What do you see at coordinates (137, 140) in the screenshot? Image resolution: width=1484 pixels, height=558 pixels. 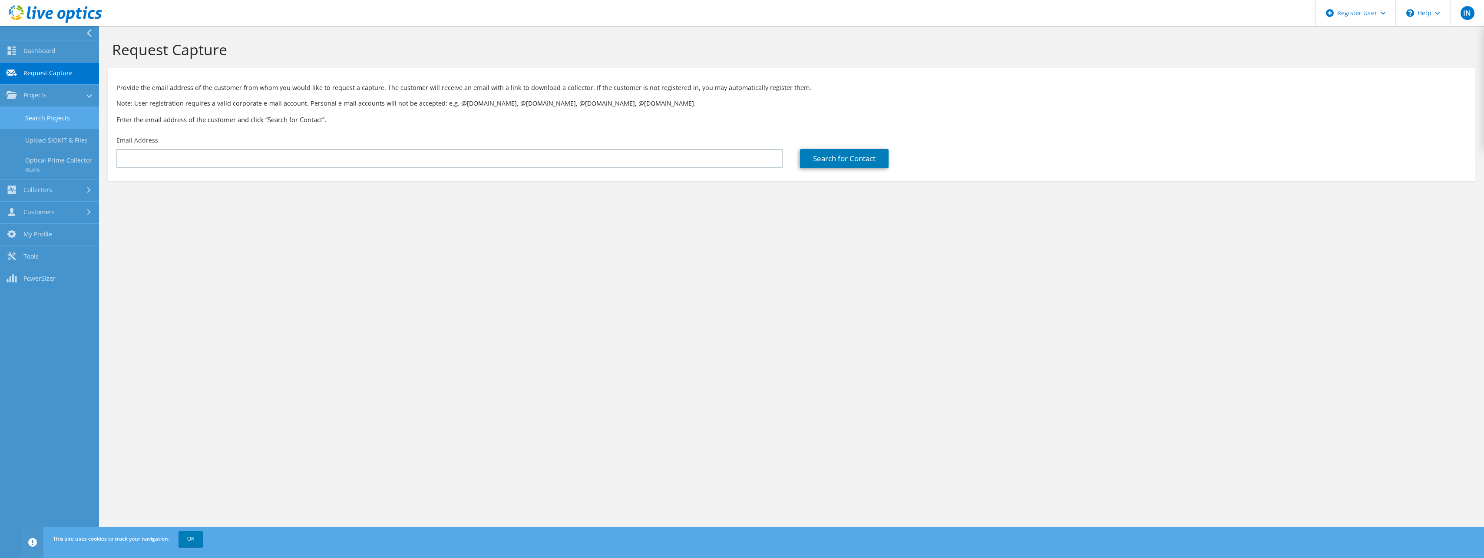 I see `label: Email Address` at bounding box center [137, 140].